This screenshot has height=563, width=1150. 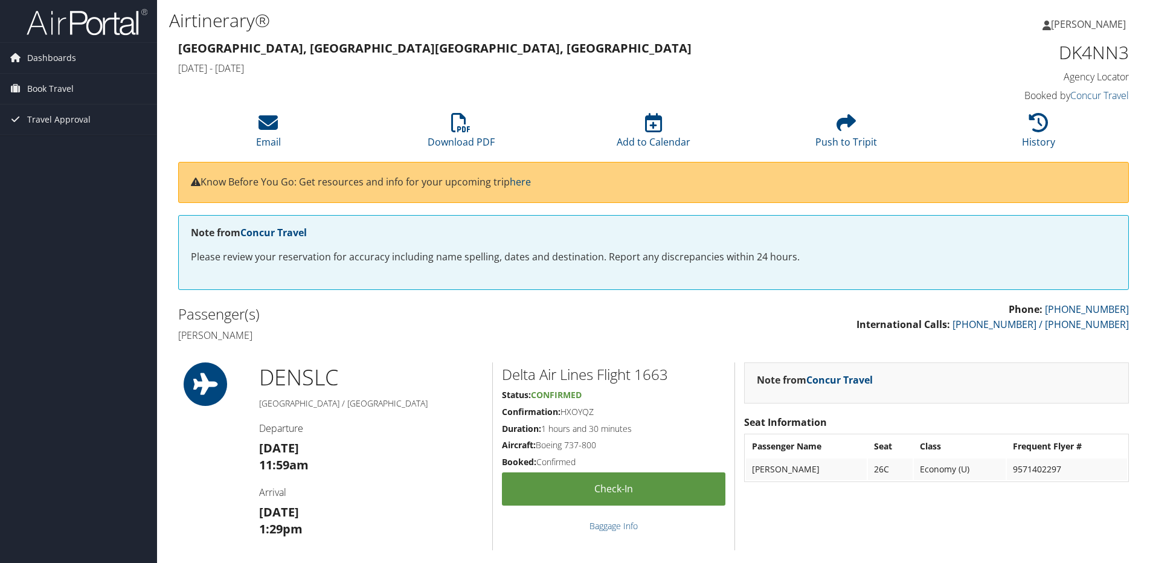 What do you see at coordinates (613, 374) in the screenshot?
I see `h2: Delta Air Lines Flight 1663` at bounding box center [613, 374].